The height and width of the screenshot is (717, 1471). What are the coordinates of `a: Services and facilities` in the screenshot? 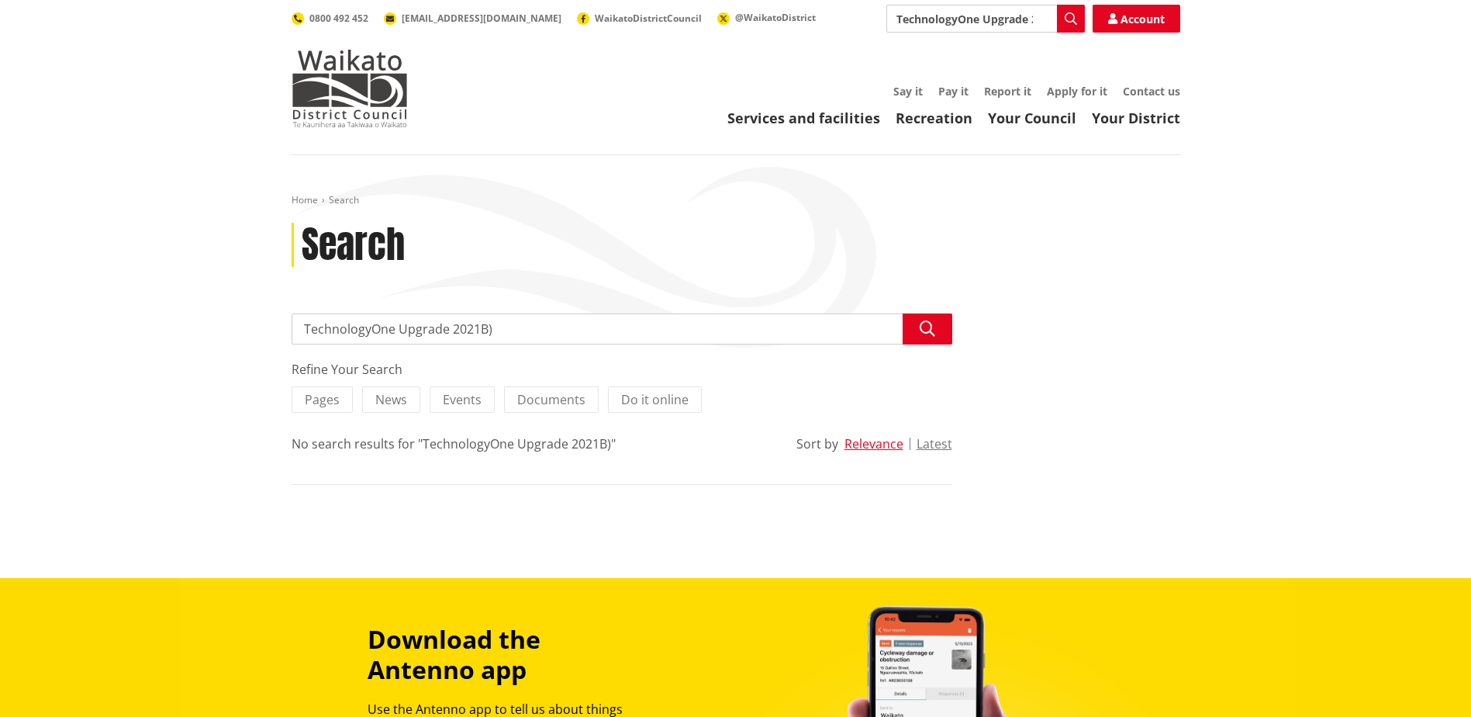 It's located at (803, 118).